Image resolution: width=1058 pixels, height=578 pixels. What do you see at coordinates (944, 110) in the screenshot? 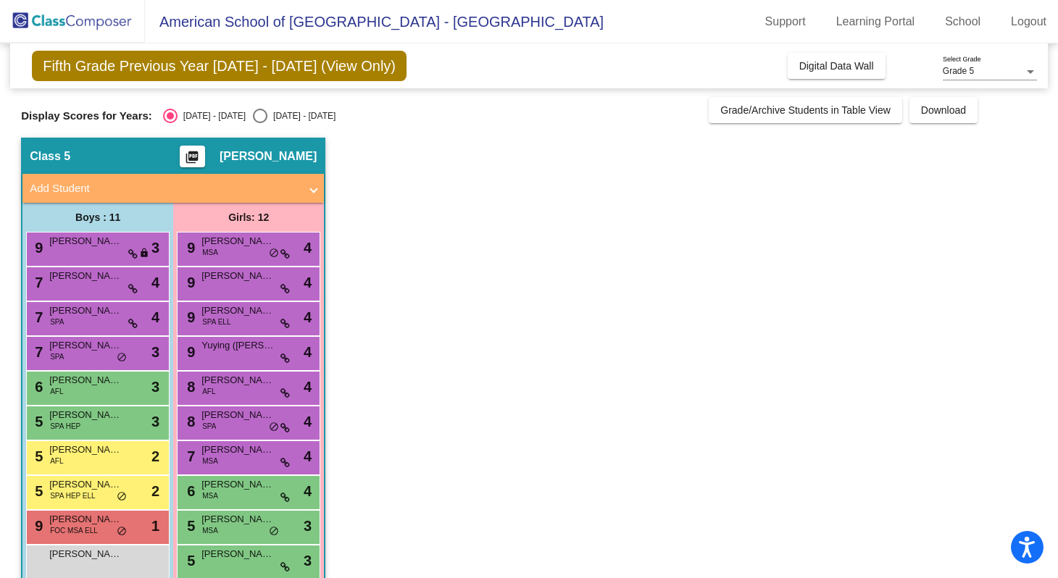
I see `span: Download` at bounding box center [944, 110].